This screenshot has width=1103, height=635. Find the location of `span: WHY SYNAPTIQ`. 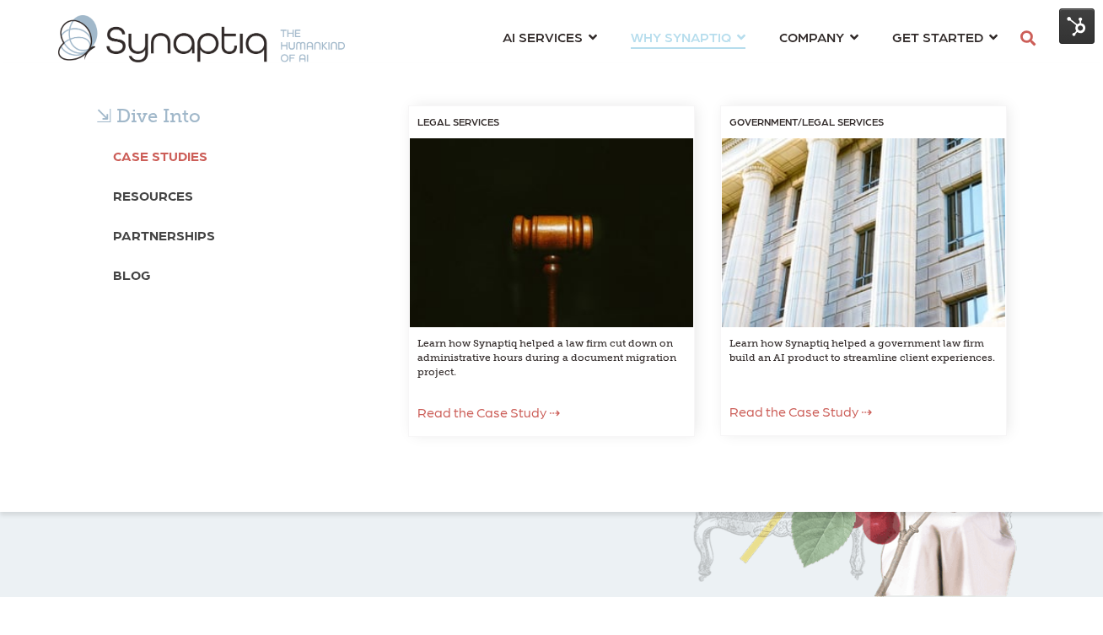

span: WHY SYNAPTIQ is located at coordinates (680, 36).